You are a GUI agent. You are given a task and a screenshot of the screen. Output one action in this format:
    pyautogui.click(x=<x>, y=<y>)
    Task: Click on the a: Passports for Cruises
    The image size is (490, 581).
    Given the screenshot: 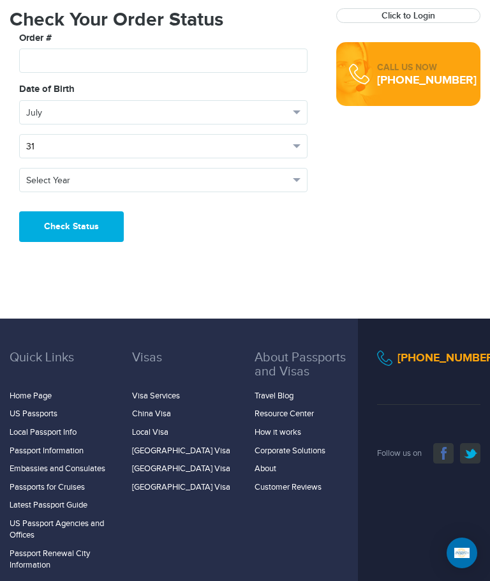 What is the action you would take?
    pyautogui.click(x=47, y=487)
    